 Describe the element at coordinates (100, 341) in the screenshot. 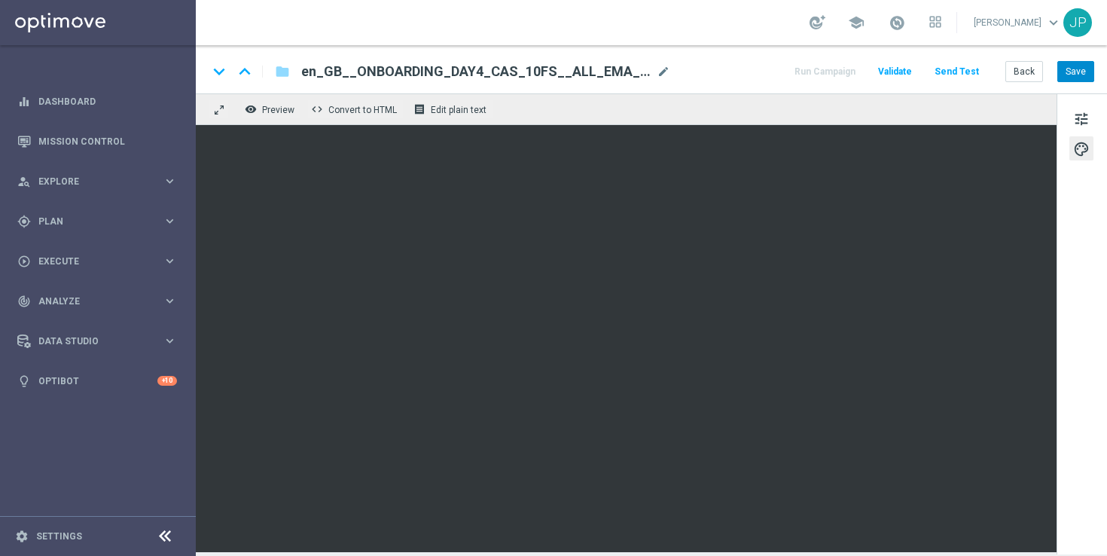

I see `span: Data Studio` at that location.